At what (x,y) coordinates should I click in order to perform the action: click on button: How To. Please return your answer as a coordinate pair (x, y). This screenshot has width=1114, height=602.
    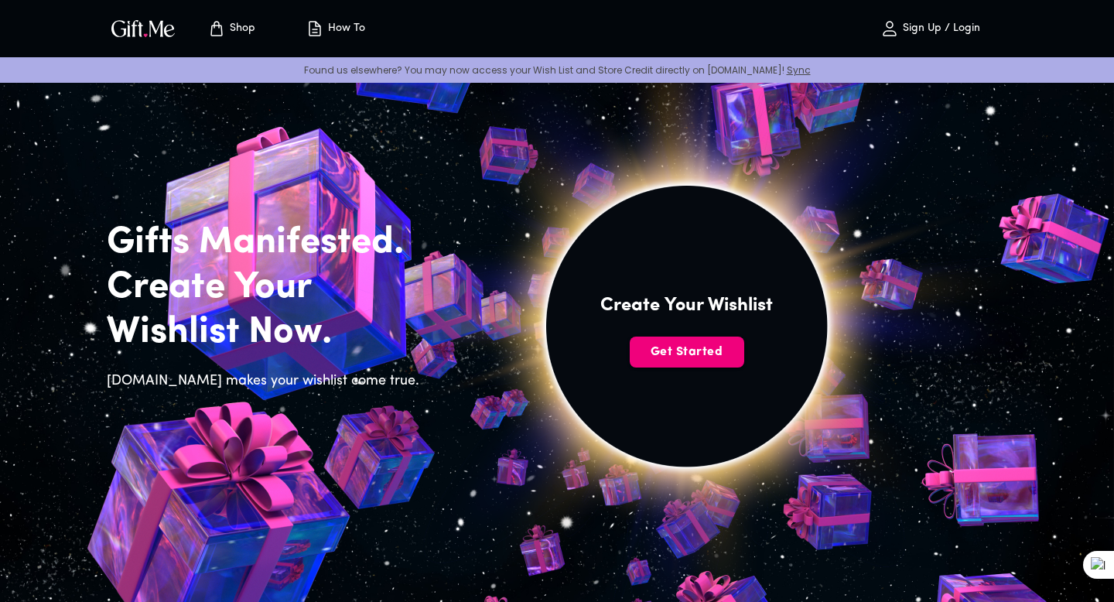
    Looking at the image, I should click on (335, 29).